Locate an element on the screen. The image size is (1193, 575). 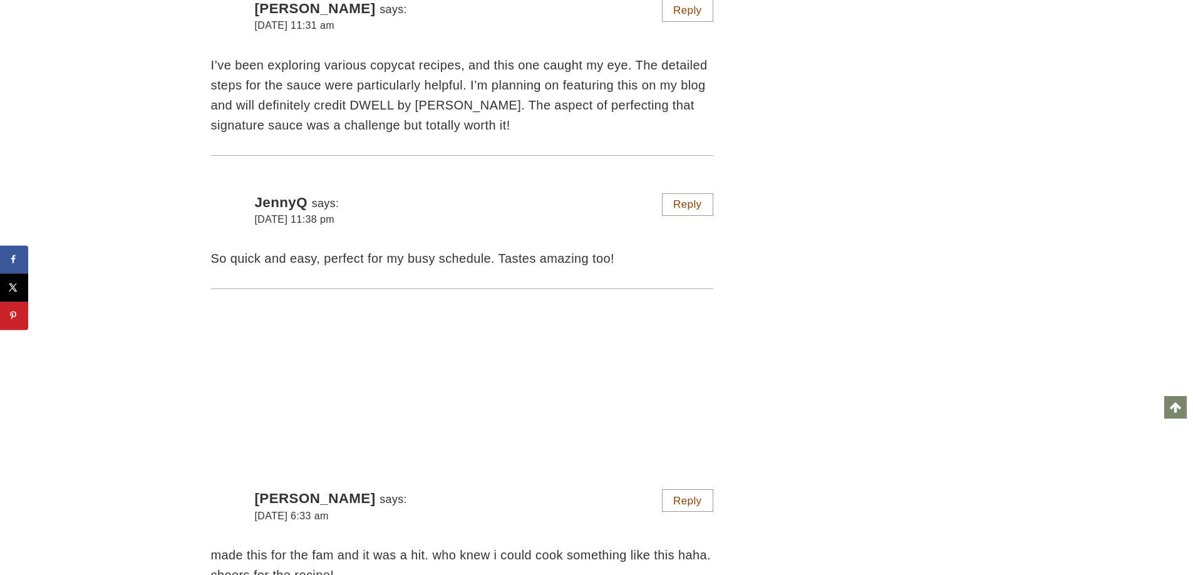
a: Reply to Ron_M is located at coordinates (687, 501).